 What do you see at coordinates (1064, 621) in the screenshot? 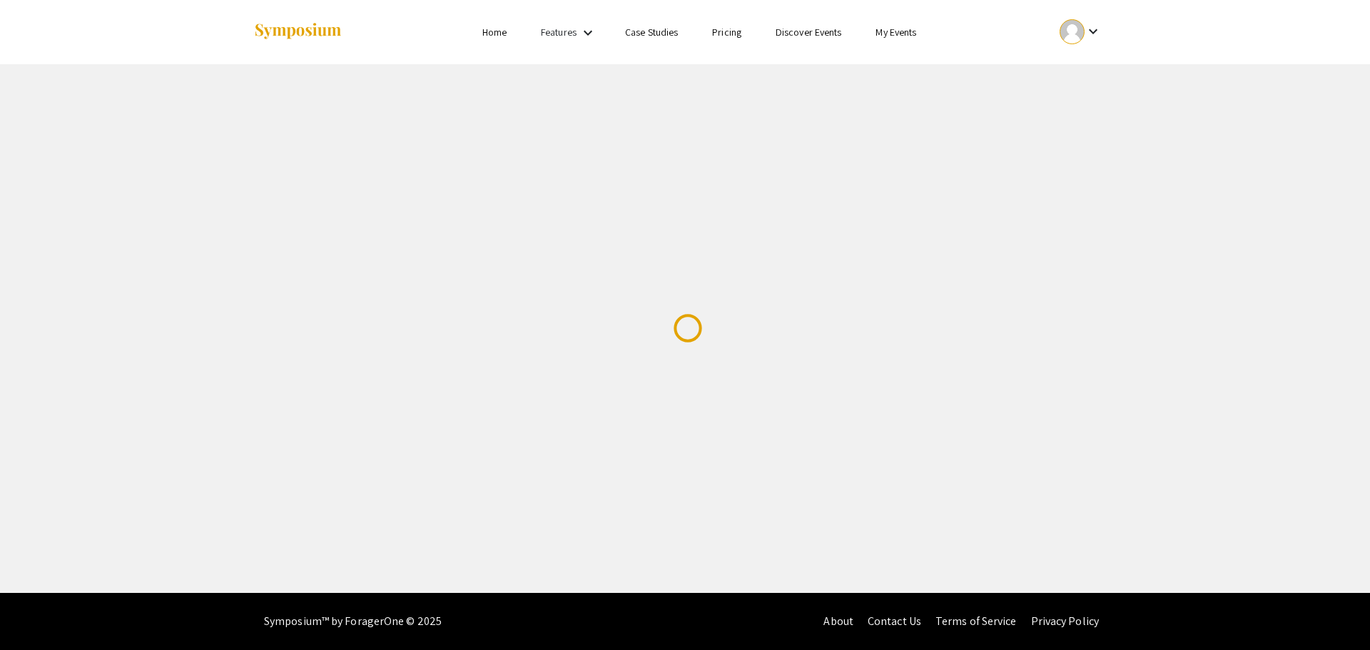
I see `a: Privacy Policy` at bounding box center [1064, 621].